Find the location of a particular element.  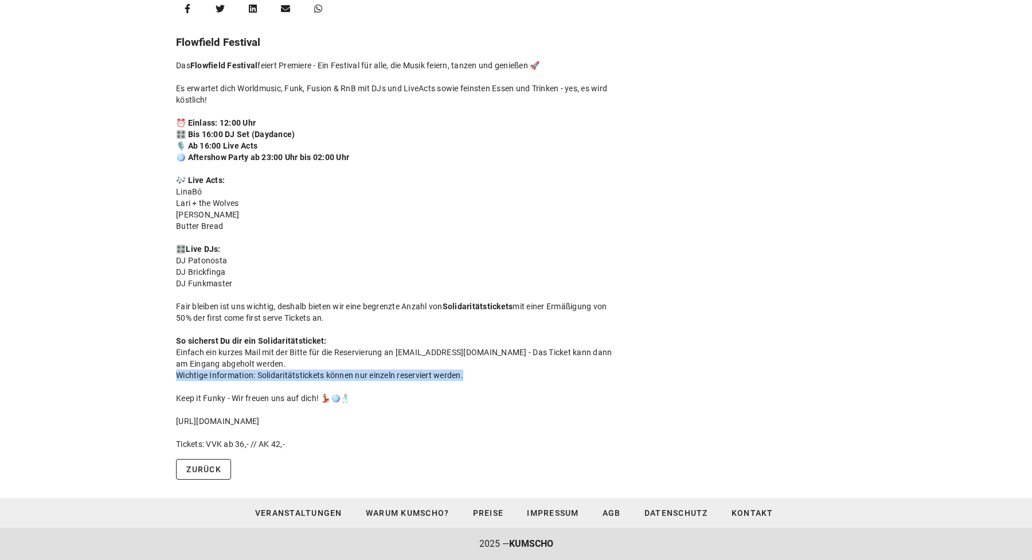

a: Impressum is located at coordinates (553, 513).